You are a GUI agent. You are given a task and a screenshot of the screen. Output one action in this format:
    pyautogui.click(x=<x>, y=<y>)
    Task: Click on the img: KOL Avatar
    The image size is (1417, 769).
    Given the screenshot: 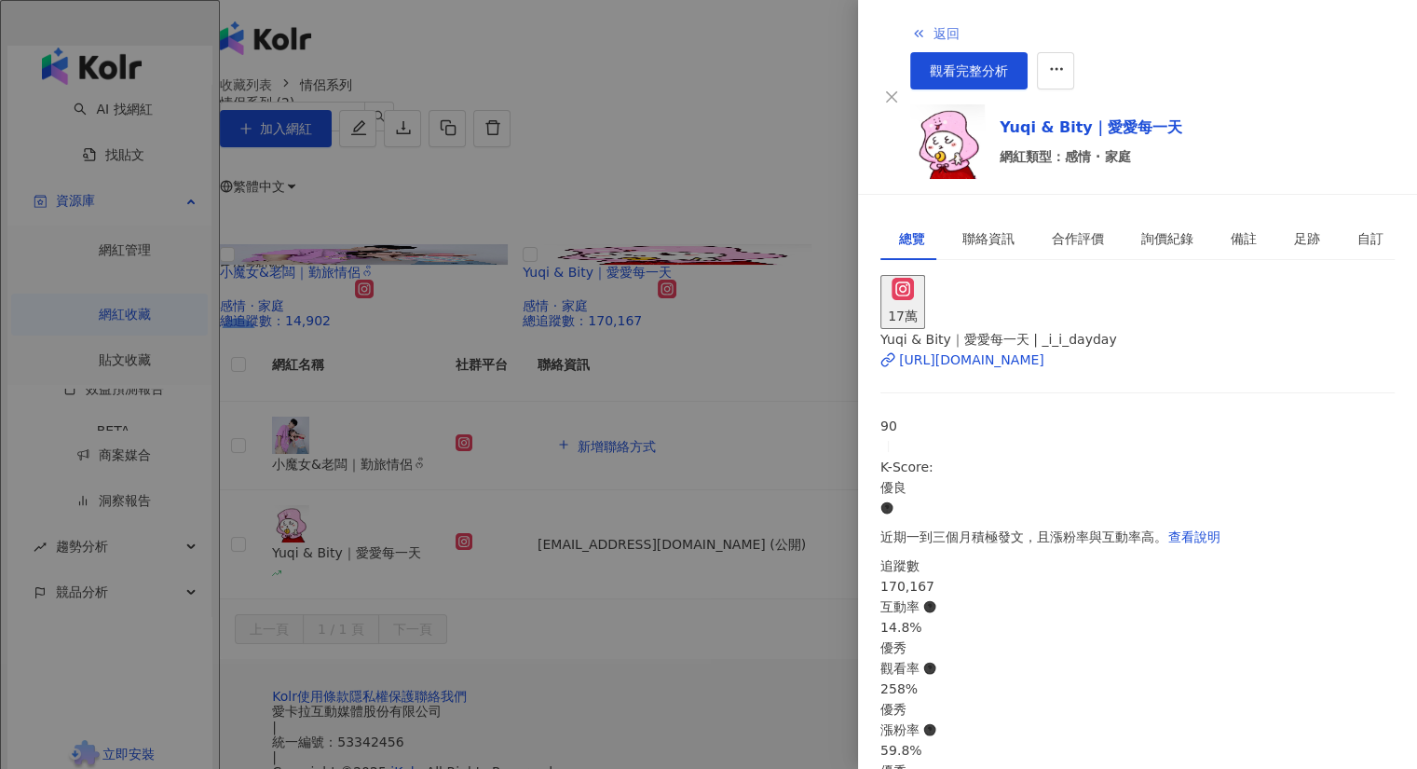 What is the action you would take?
    pyautogui.click(x=948, y=142)
    